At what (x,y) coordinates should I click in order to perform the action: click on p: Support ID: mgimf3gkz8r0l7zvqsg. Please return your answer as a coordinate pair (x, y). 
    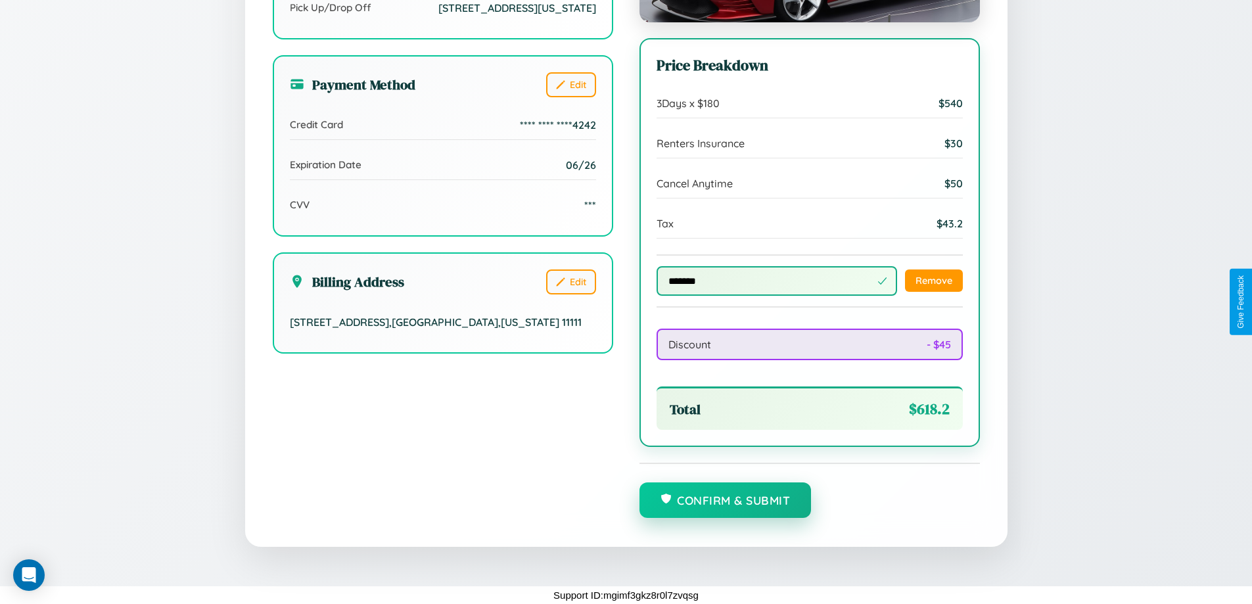
    Looking at the image, I should click on (626, 595).